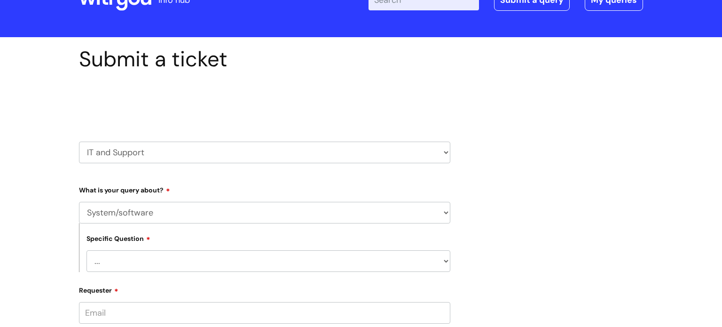 The image size is (722, 327). I want to click on label: What is your query about?, so click(265, 188).